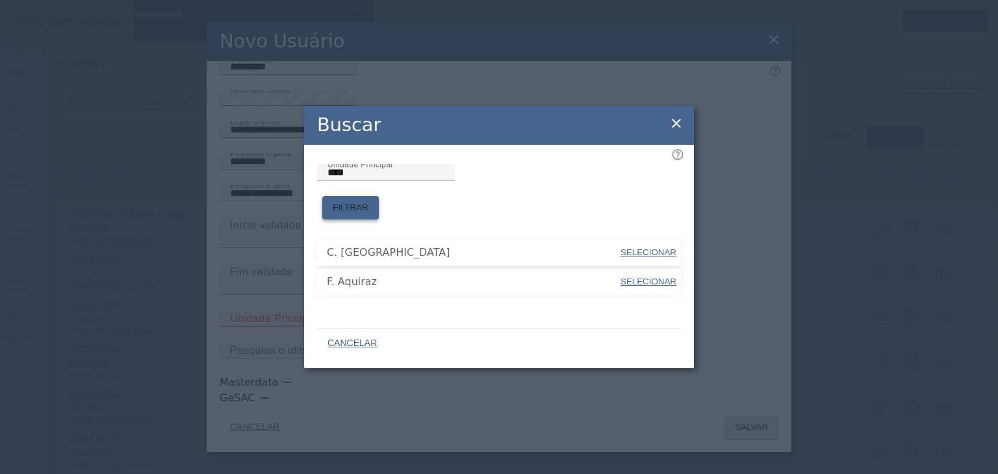  Describe the element at coordinates (473, 282) in the screenshot. I see `span: F. Aquiraz` at that location.